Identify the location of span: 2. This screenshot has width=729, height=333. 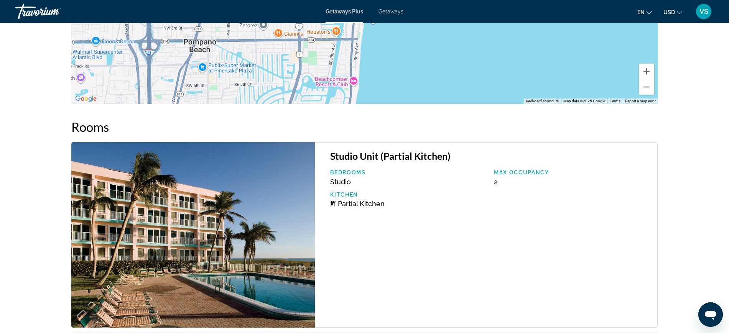
(496, 182).